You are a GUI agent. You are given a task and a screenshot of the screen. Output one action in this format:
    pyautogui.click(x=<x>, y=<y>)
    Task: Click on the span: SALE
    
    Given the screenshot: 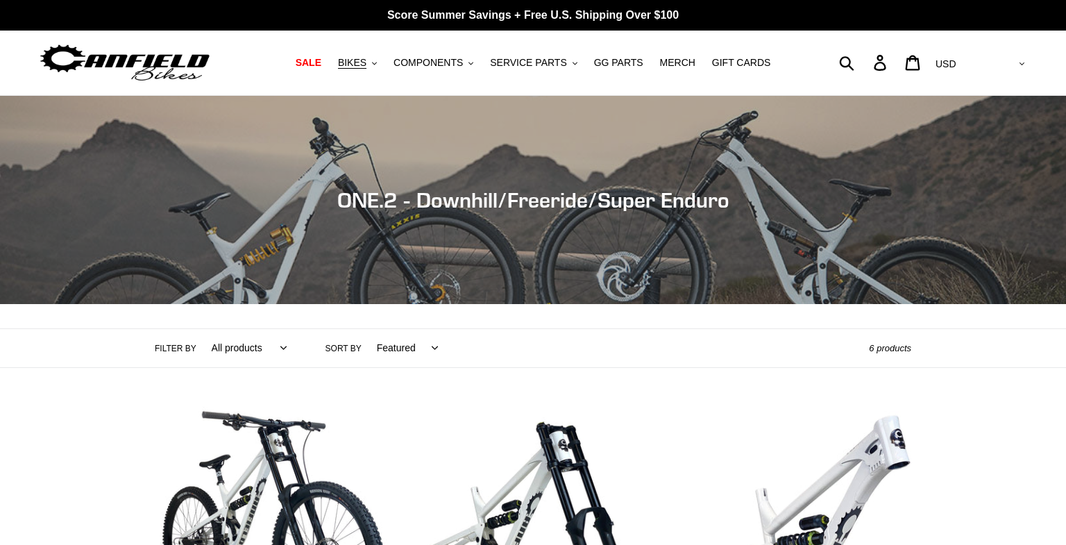 What is the action you would take?
    pyautogui.click(x=308, y=62)
    